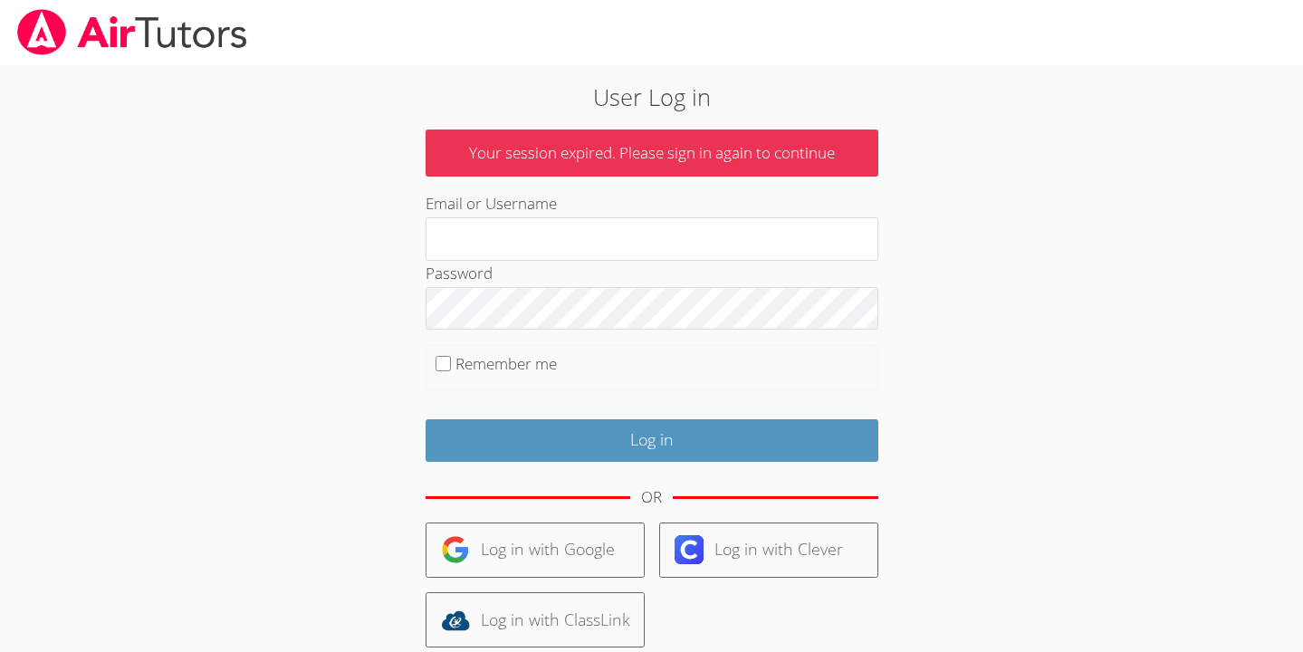 The height and width of the screenshot is (652, 1303). What do you see at coordinates (652, 153) in the screenshot?
I see `p: Your session expired. Please sign in again to continue` at bounding box center [652, 153].